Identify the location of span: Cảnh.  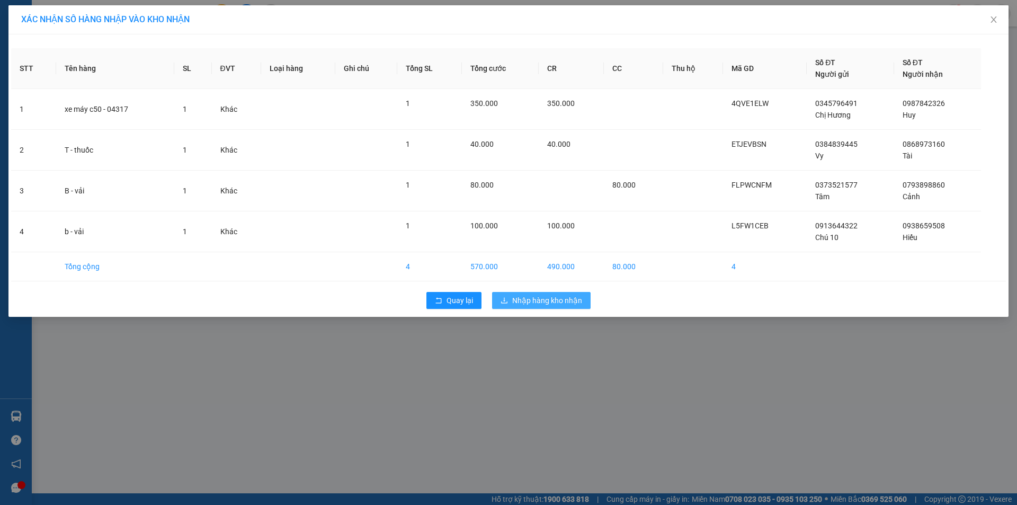
(911, 196).